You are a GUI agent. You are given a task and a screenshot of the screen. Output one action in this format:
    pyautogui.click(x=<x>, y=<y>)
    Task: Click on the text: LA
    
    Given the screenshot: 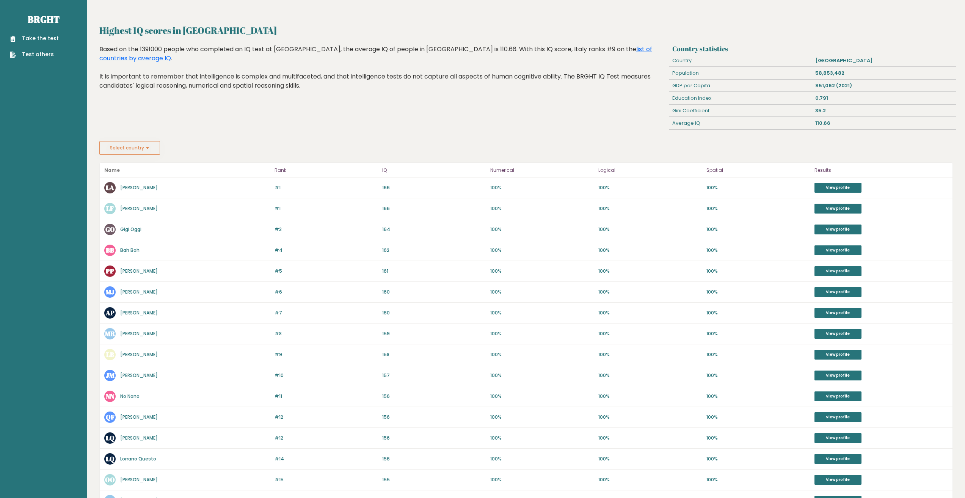 What is the action you would take?
    pyautogui.click(x=110, y=187)
    